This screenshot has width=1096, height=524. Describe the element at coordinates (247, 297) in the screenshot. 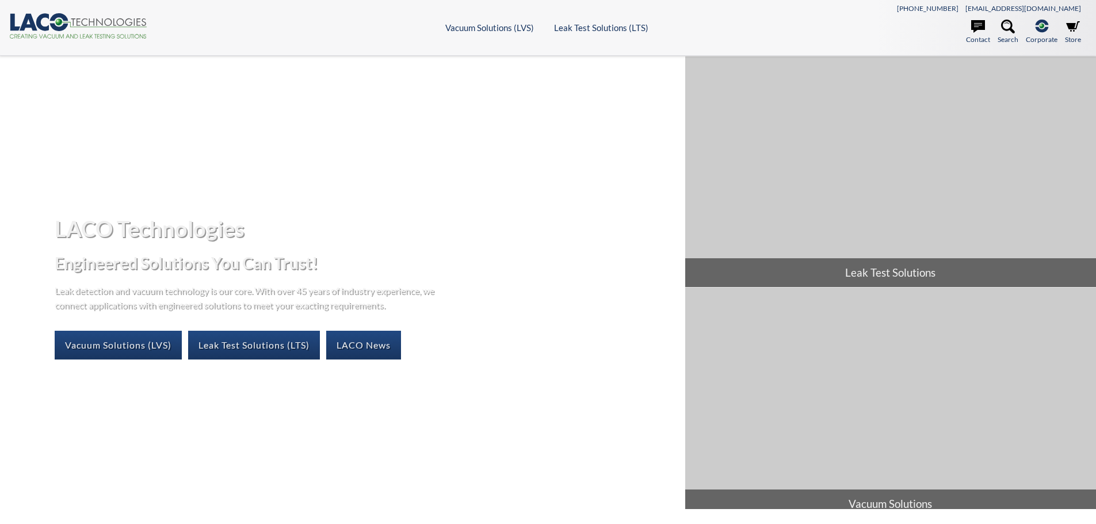

I see `p: Leak detection and vacuum technology is our core. With over 45 years of industry experience, we c...` at that location.